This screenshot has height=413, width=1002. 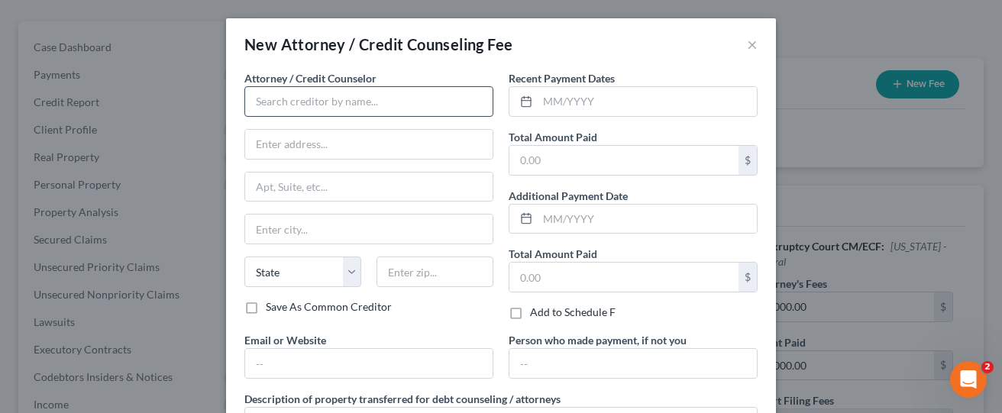 I want to click on label: Add to Schedule F, so click(x=573, y=312).